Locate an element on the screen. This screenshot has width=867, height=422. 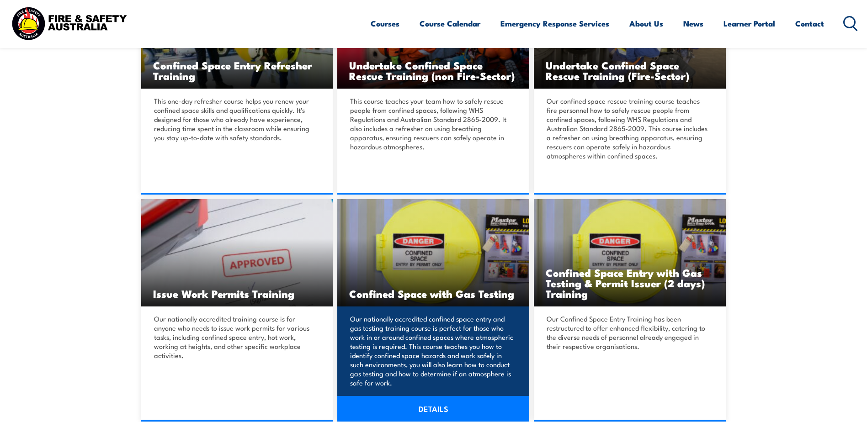
a: Course Calendar is located at coordinates (450, 23).